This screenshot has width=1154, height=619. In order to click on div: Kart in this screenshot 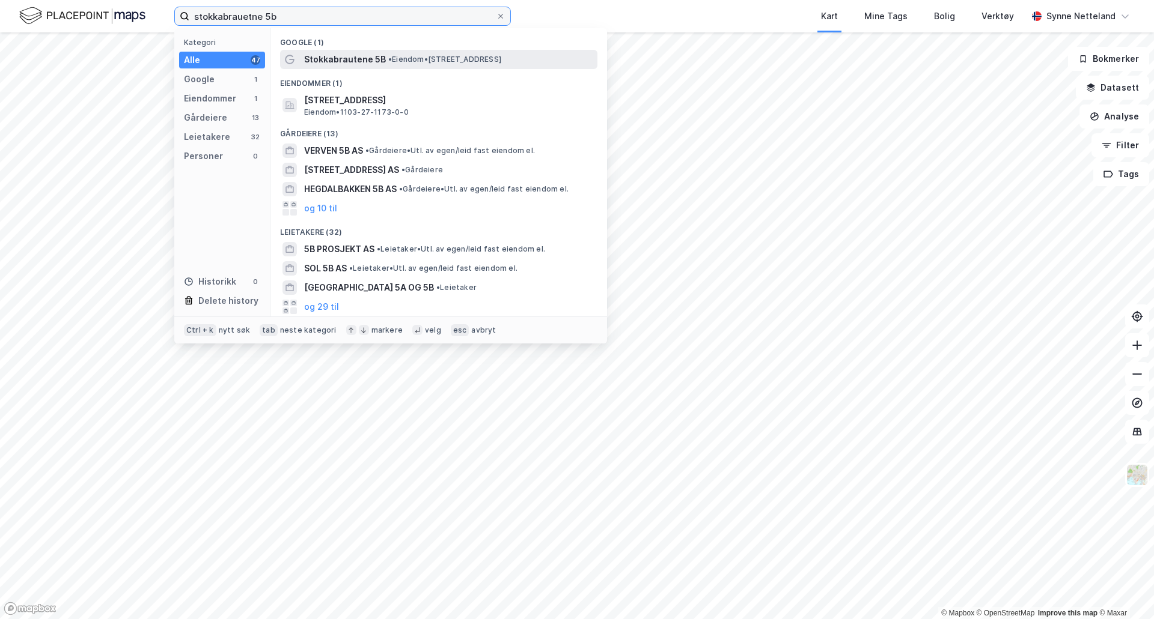, I will do `click(829, 16)`.